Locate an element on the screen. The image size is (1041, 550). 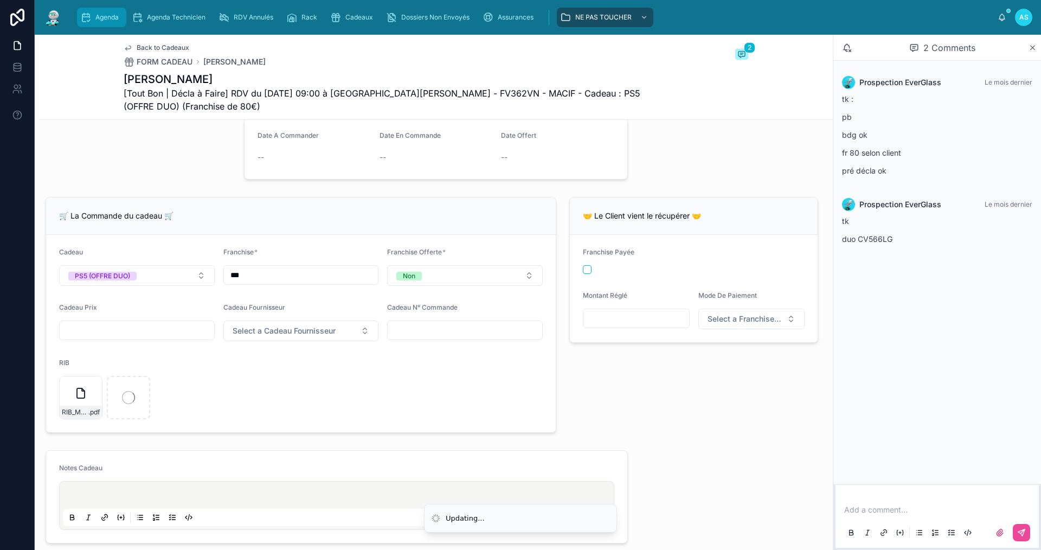
span: Rack is located at coordinates (309, 17).